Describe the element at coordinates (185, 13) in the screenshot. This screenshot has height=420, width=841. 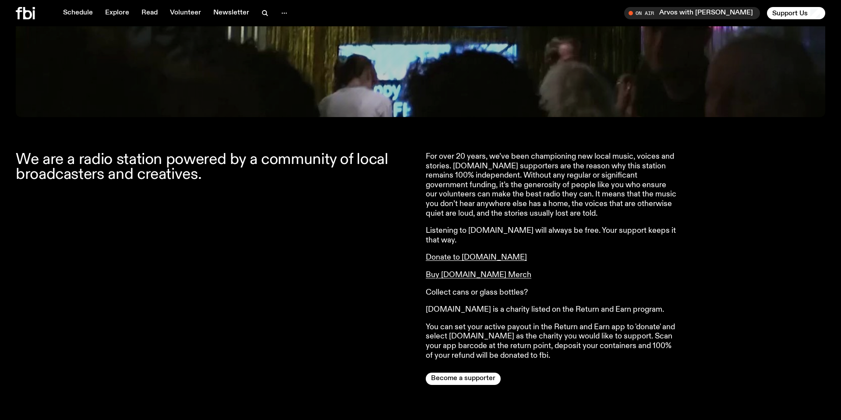
I see `a: Volunteer` at that location.